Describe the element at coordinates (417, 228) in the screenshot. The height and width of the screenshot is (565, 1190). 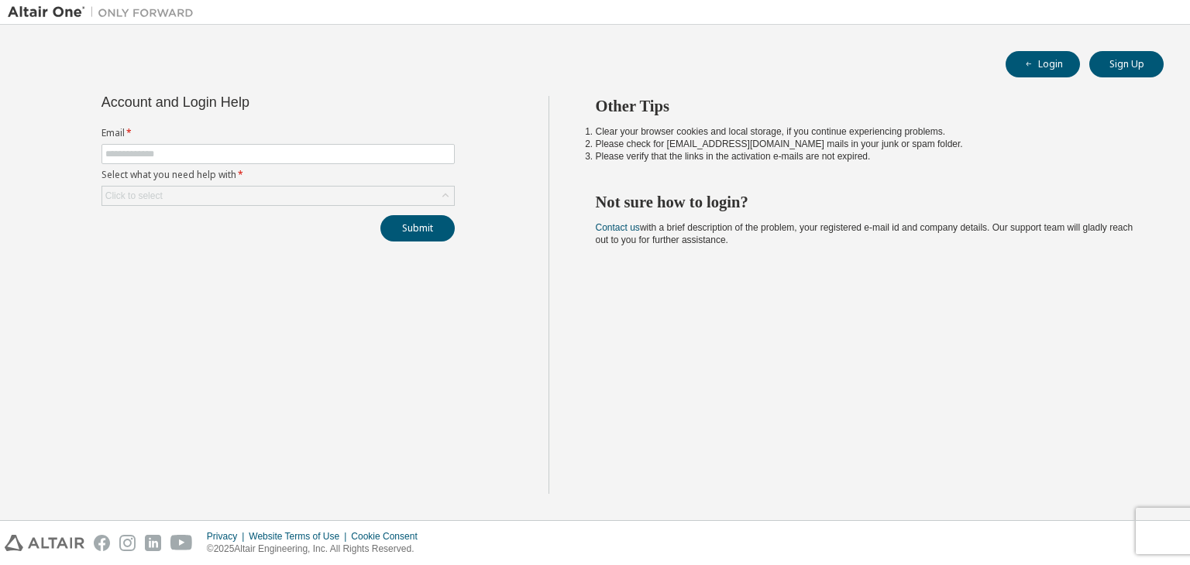
I see `button: Submit` at that location.